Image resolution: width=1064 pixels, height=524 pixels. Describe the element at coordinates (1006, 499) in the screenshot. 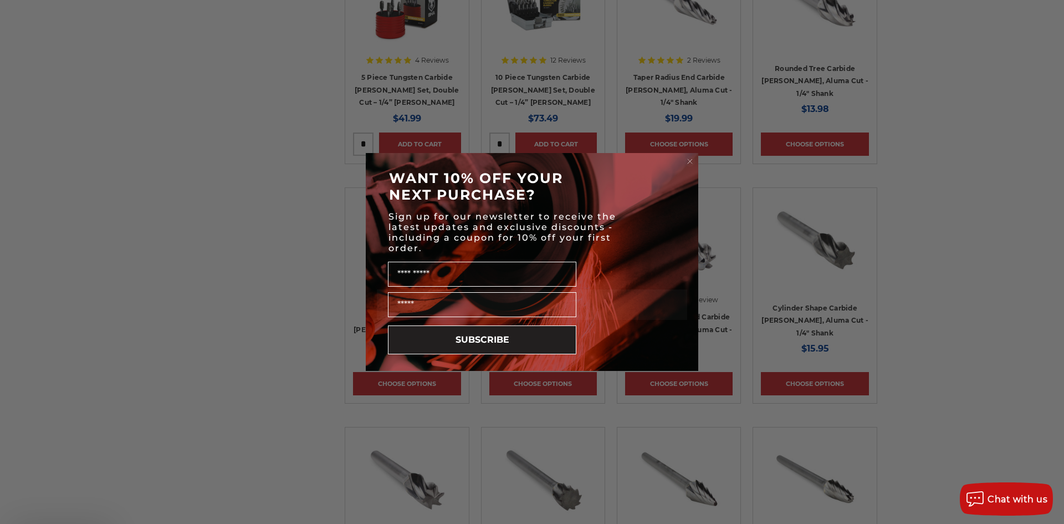

I see `button: Chat with us` at that location.